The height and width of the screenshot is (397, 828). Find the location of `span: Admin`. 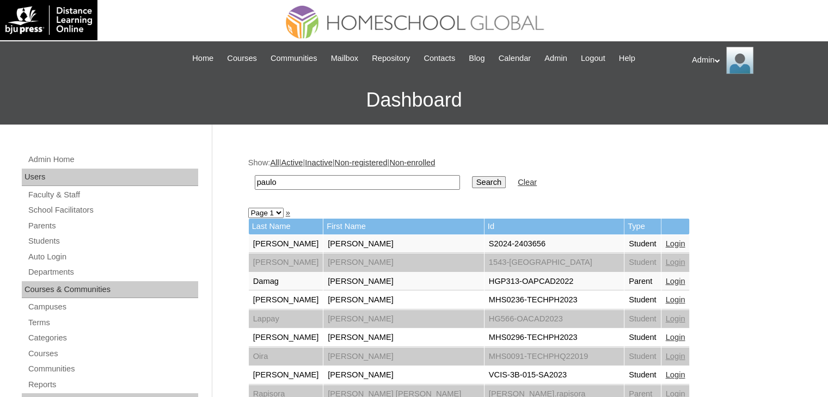

span: Admin is located at coordinates (556, 58).